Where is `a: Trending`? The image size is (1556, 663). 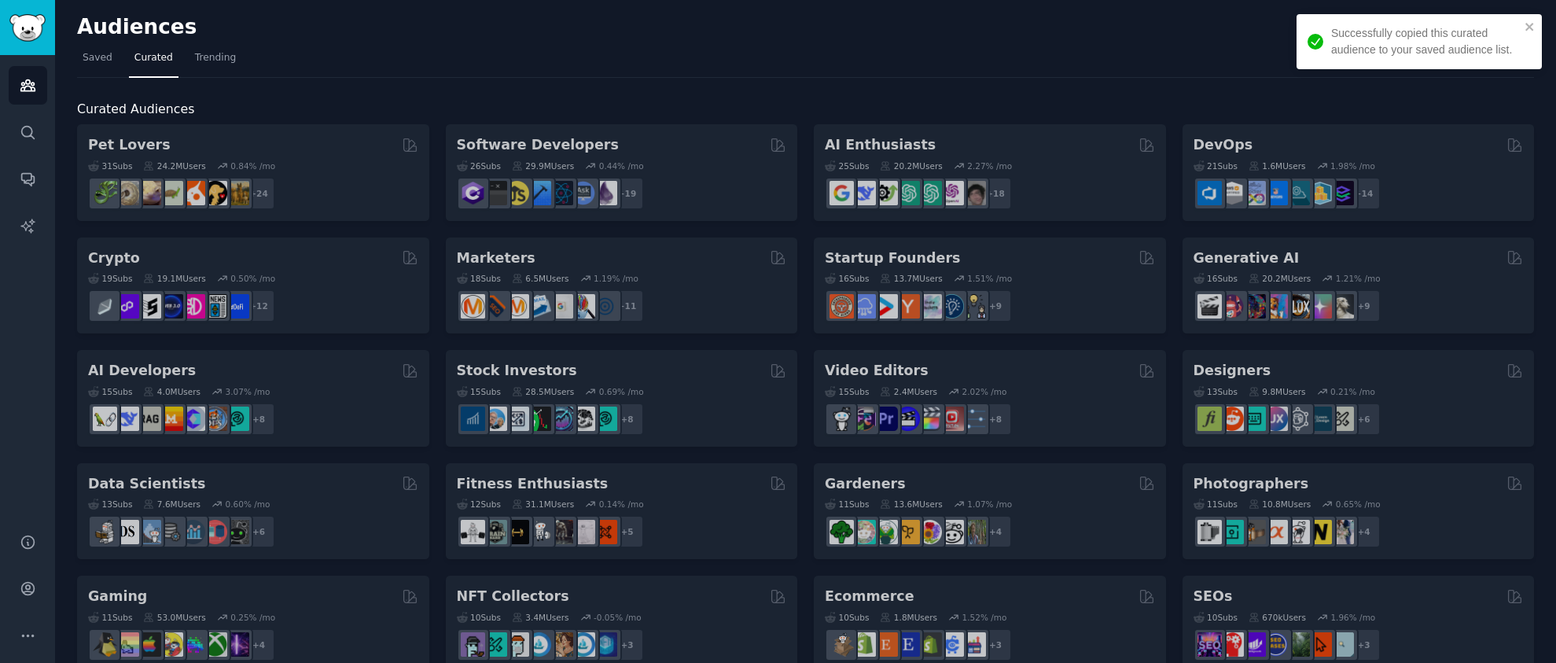
a: Trending is located at coordinates (215, 61).